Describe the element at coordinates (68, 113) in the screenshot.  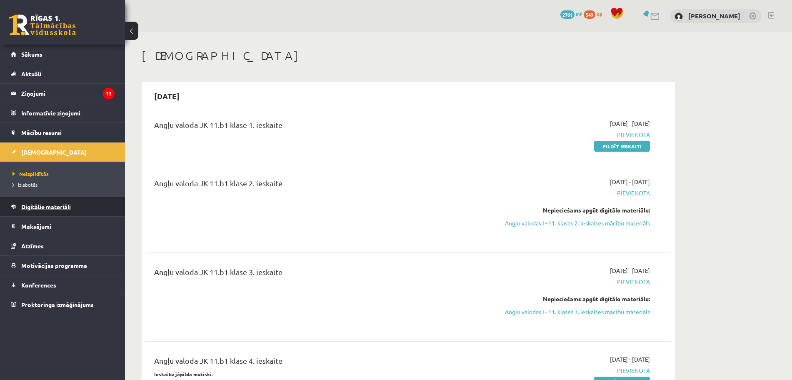
I see `legend: Informatīvie ziņojumi` at that location.